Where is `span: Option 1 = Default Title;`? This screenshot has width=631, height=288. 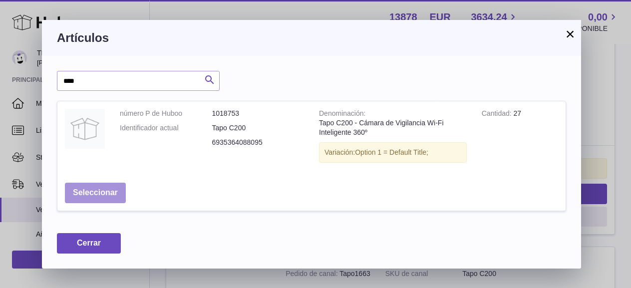 span: Option 1 = Default Title; is located at coordinates (391, 152).